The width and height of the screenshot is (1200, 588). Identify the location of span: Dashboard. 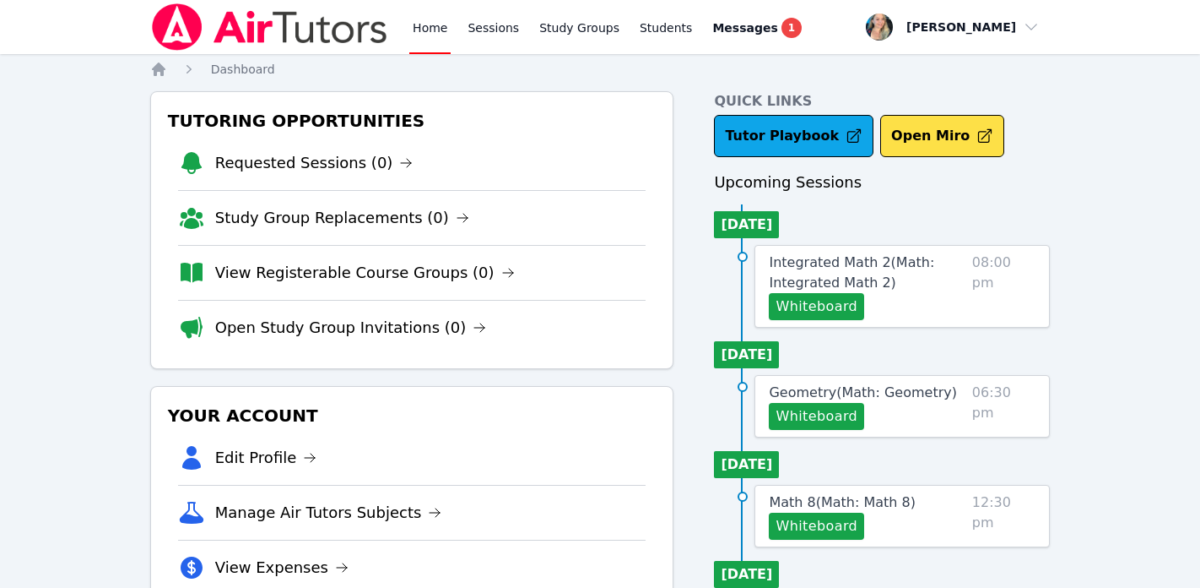
(243, 69).